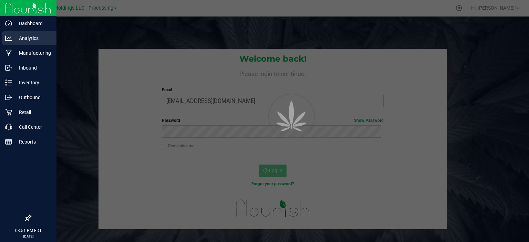  Describe the element at coordinates (33, 142) in the screenshot. I see `p: Reports` at that location.